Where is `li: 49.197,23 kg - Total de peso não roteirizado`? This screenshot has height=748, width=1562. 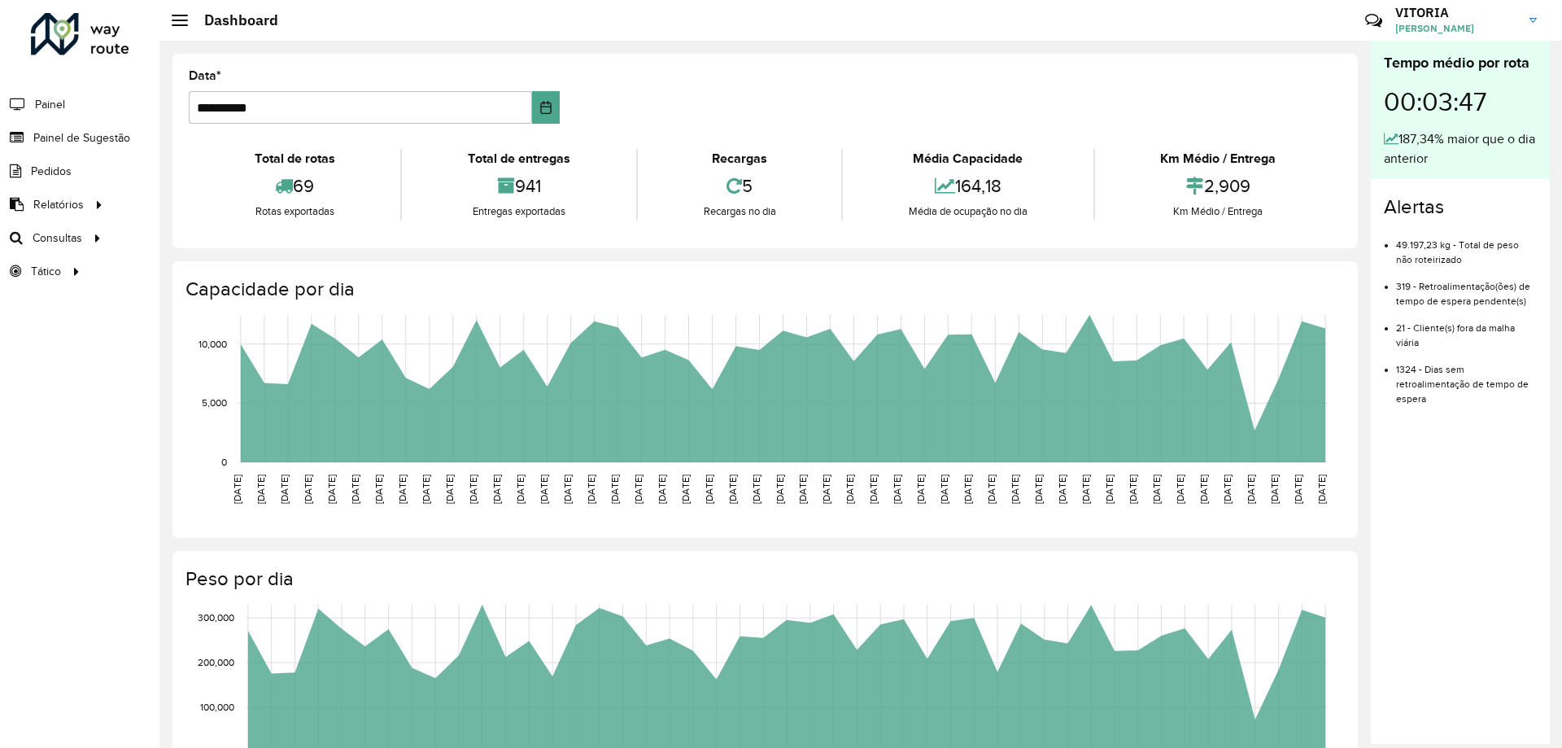 li: 49.197,23 kg - Total de peso não roteirizado is located at coordinates (1466, 246).